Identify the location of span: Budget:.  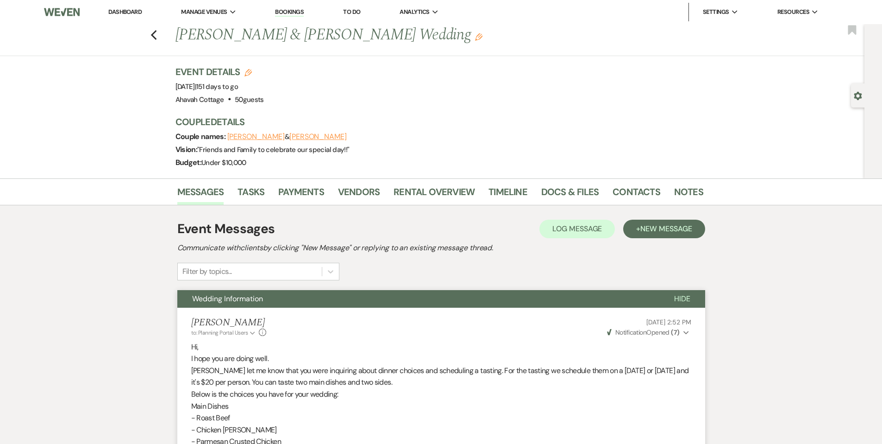
(188, 162).